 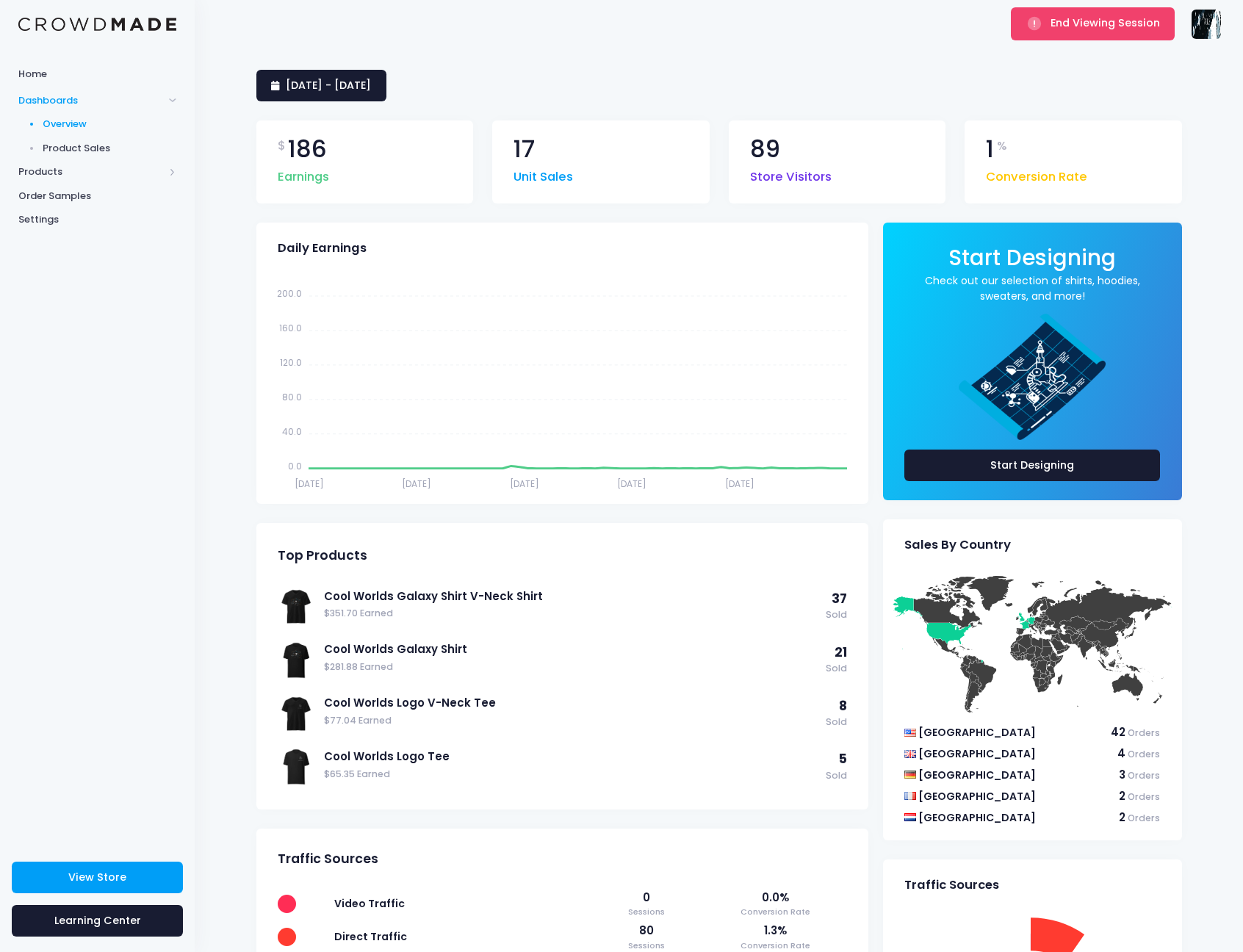 What do you see at coordinates (841, 652) in the screenshot?
I see `span: 21` at bounding box center [841, 652].